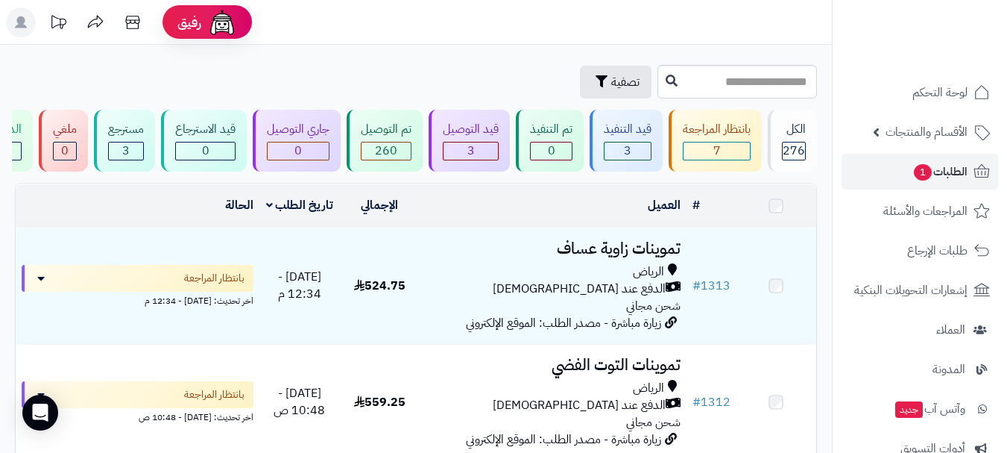 The height and width of the screenshot is (453, 1007). I want to click on div: Open Intercom Messenger, so click(40, 412).